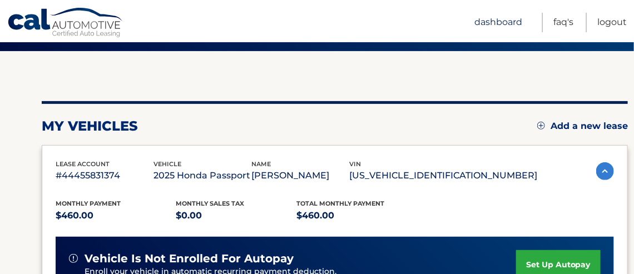  Describe the element at coordinates (167, 164) in the screenshot. I see `span: vehicle` at that location.